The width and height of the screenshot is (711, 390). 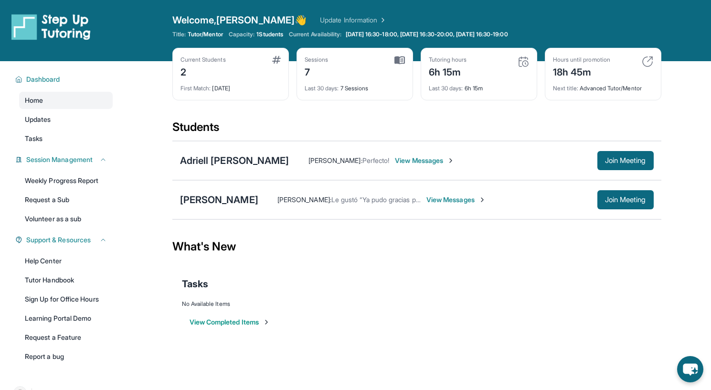 I want to click on a: Volunteer as a sub, so click(x=66, y=219).